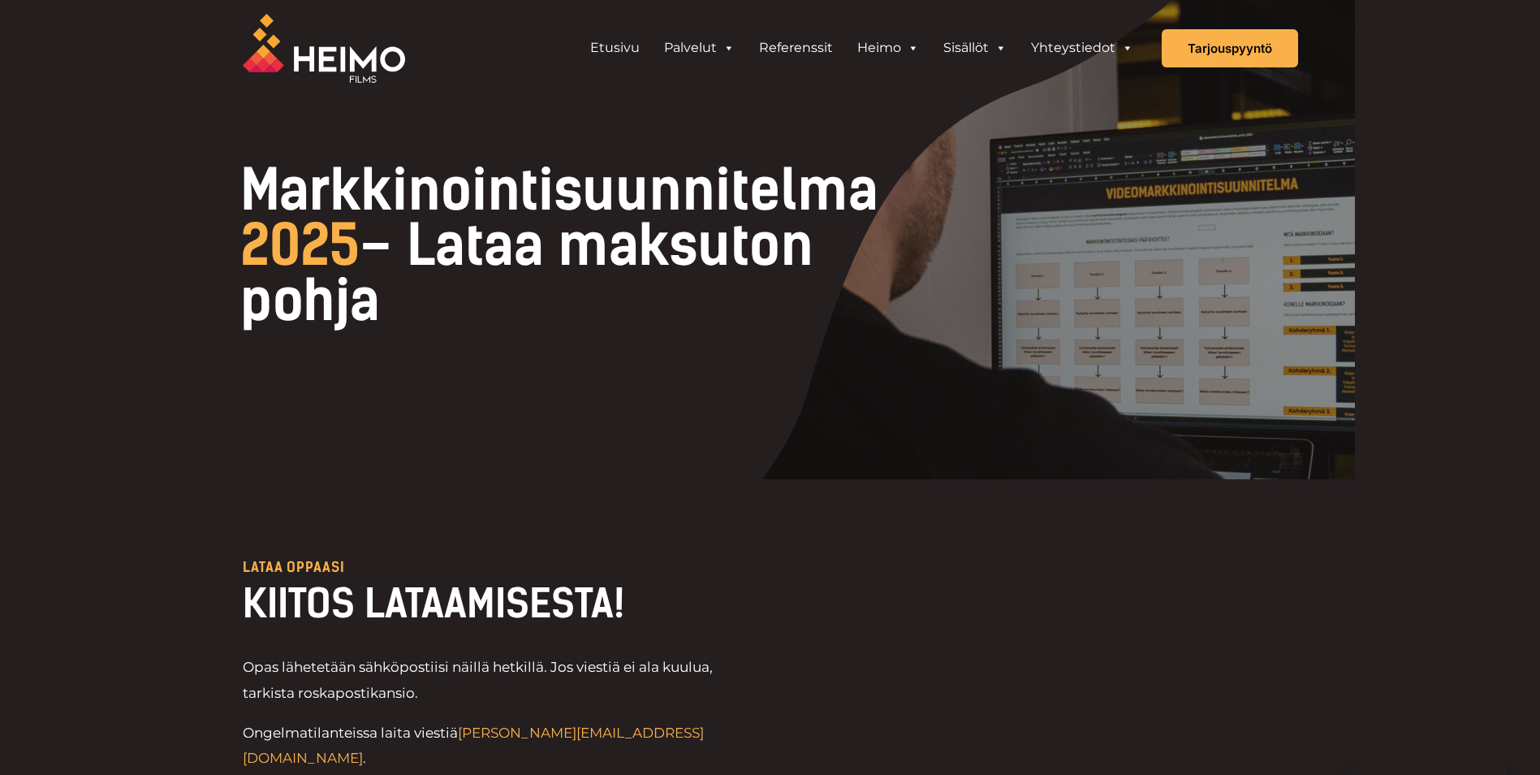  I want to click on a: Yhteystiedot, so click(1082, 48).